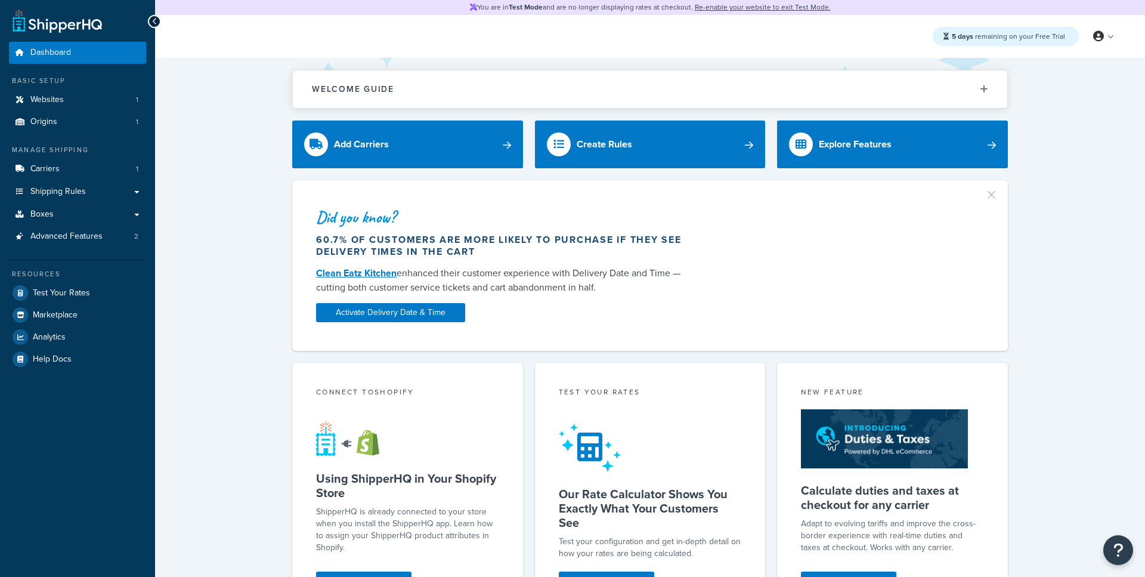 This screenshot has width=1145, height=577. What do you see at coordinates (78, 293) in the screenshot?
I see `li: Test Your Rates` at bounding box center [78, 293].